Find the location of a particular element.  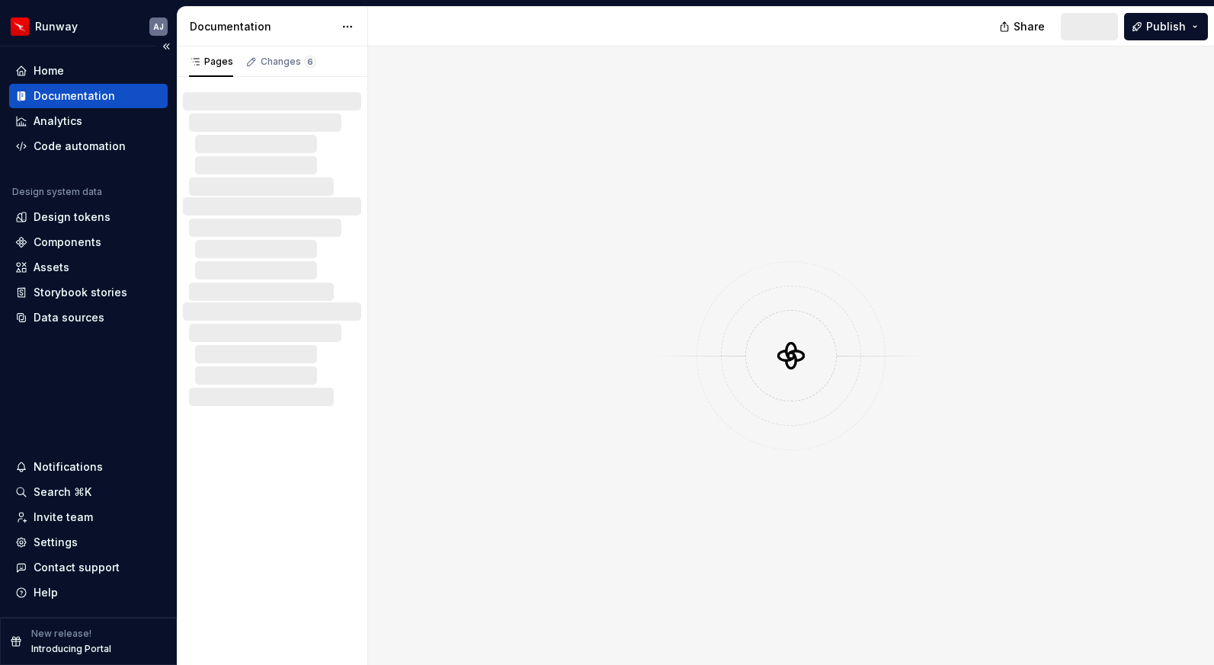

div: Design tokens is located at coordinates (72, 217).